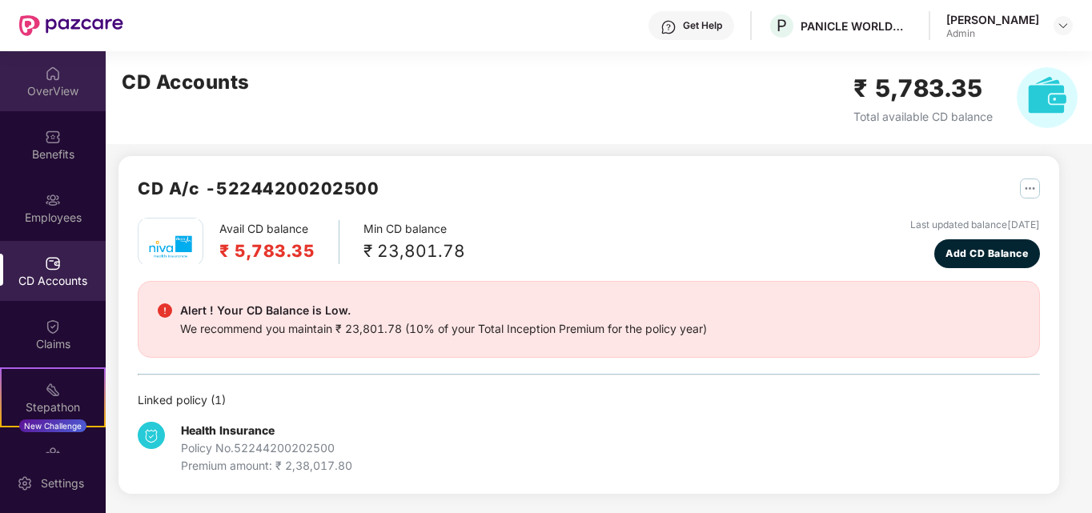  Describe the element at coordinates (923, 116) in the screenshot. I see `span: Total available CD balance` at that location.